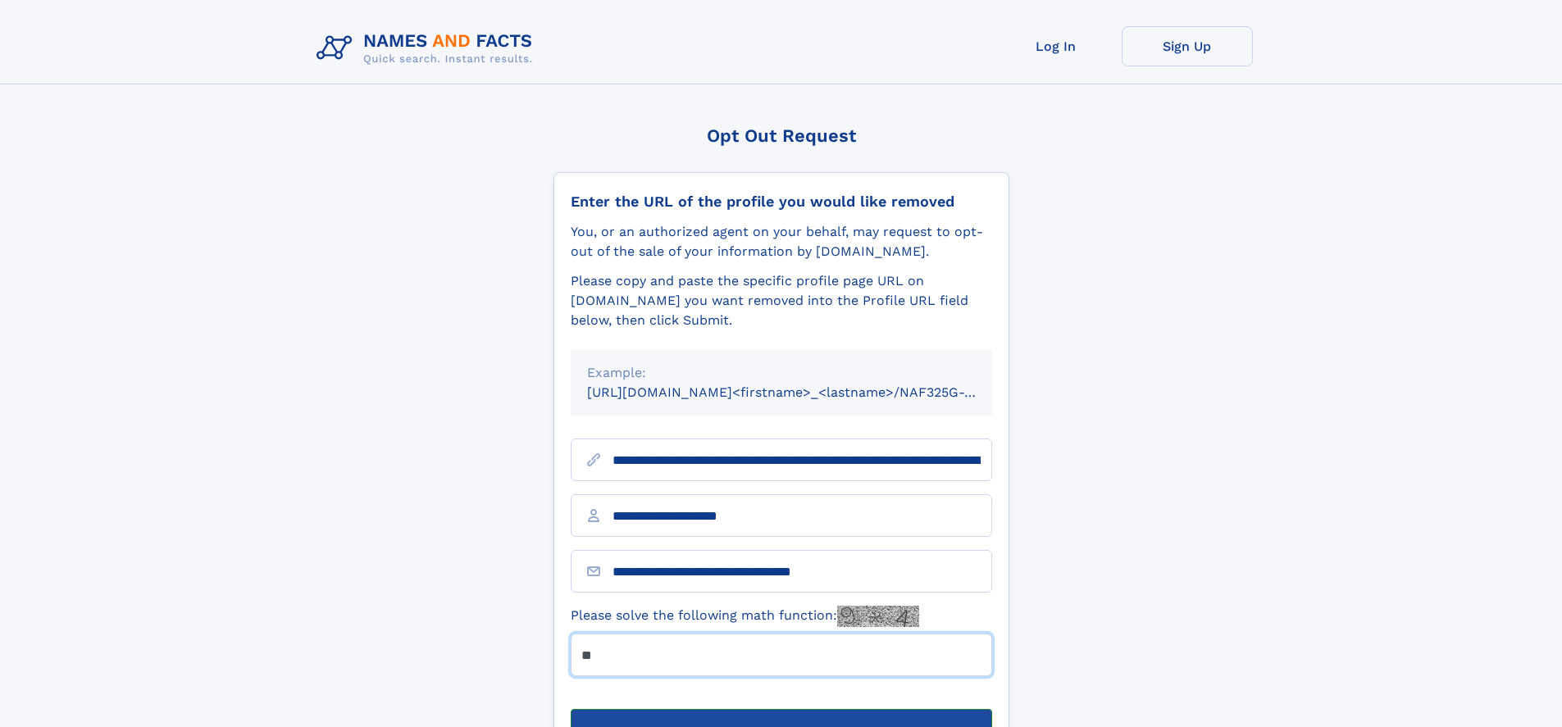 The image size is (1562, 727). Describe the element at coordinates (1187, 46) in the screenshot. I see `a: Sign Up` at that location.